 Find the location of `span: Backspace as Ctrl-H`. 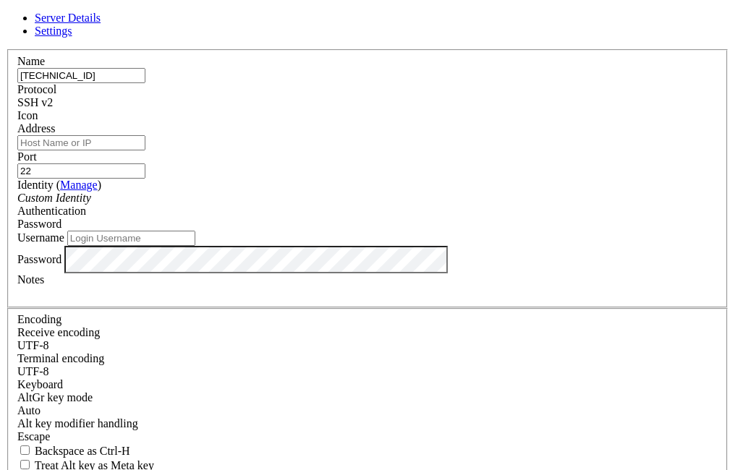

span: Backspace as Ctrl-H is located at coordinates (82, 451).